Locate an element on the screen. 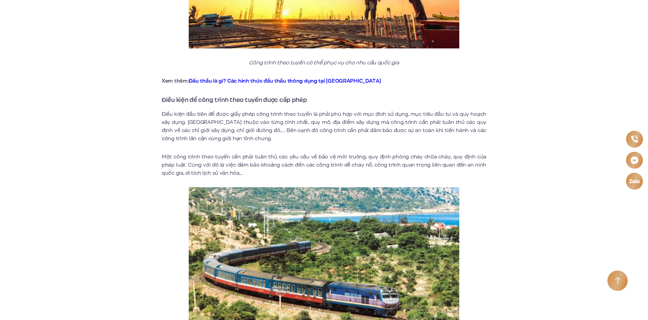 The height and width of the screenshot is (320, 648). strong: Xem thêm: is located at coordinates (271, 81).